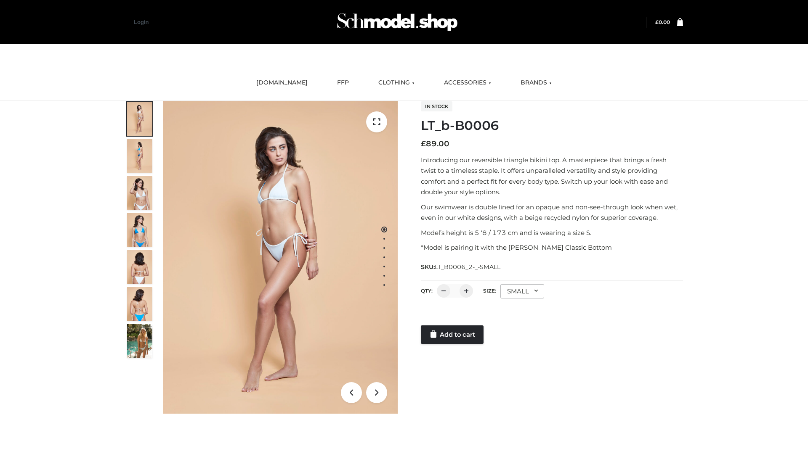 Image resolution: width=808 pixels, height=454 pixels. What do you see at coordinates (140, 119) in the screenshot?
I see `img: ArielClassicBikiniTop_CloudNine_AzureSky_OW114ECO_1-scaled.jpg` at bounding box center [140, 119].